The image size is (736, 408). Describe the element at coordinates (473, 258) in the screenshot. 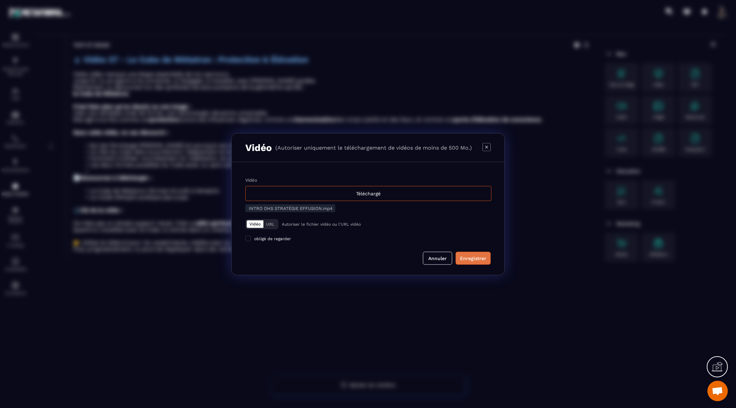

I see `button: Enregistrer` at that location.